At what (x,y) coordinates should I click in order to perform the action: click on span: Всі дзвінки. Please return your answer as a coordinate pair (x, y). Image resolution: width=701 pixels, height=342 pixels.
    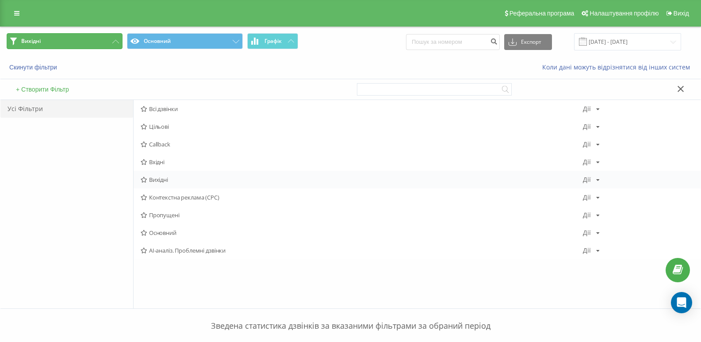
    Looking at the image, I should click on (362, 109).